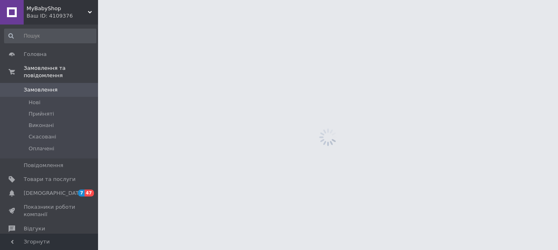 The height and width of the screenshot is (250, 558). What do you see at coordinates (49, 179) in the screenshot?
I see `span: Товари та послуги` at bounding box center [49, 179].